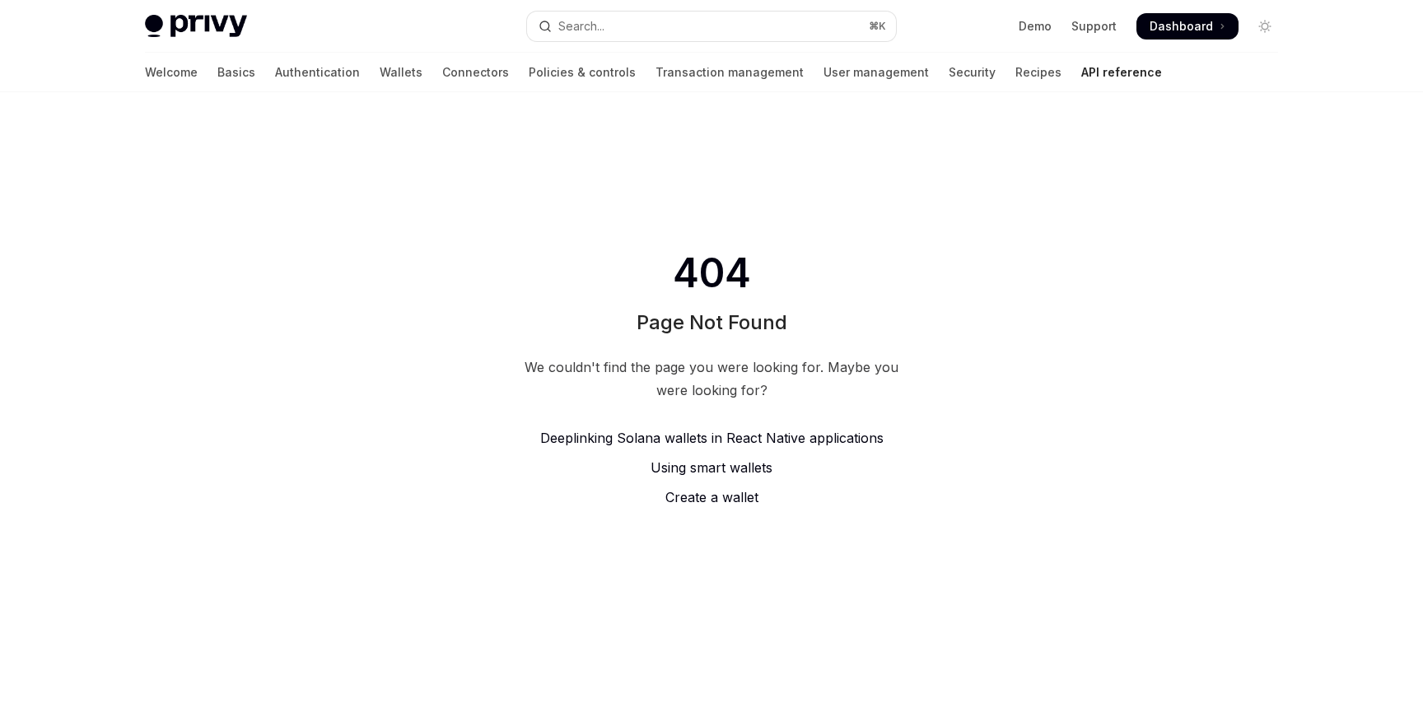 The height and width of the screenshot is (712, 1423). I want to click on div: Search..., so click(581, 26).